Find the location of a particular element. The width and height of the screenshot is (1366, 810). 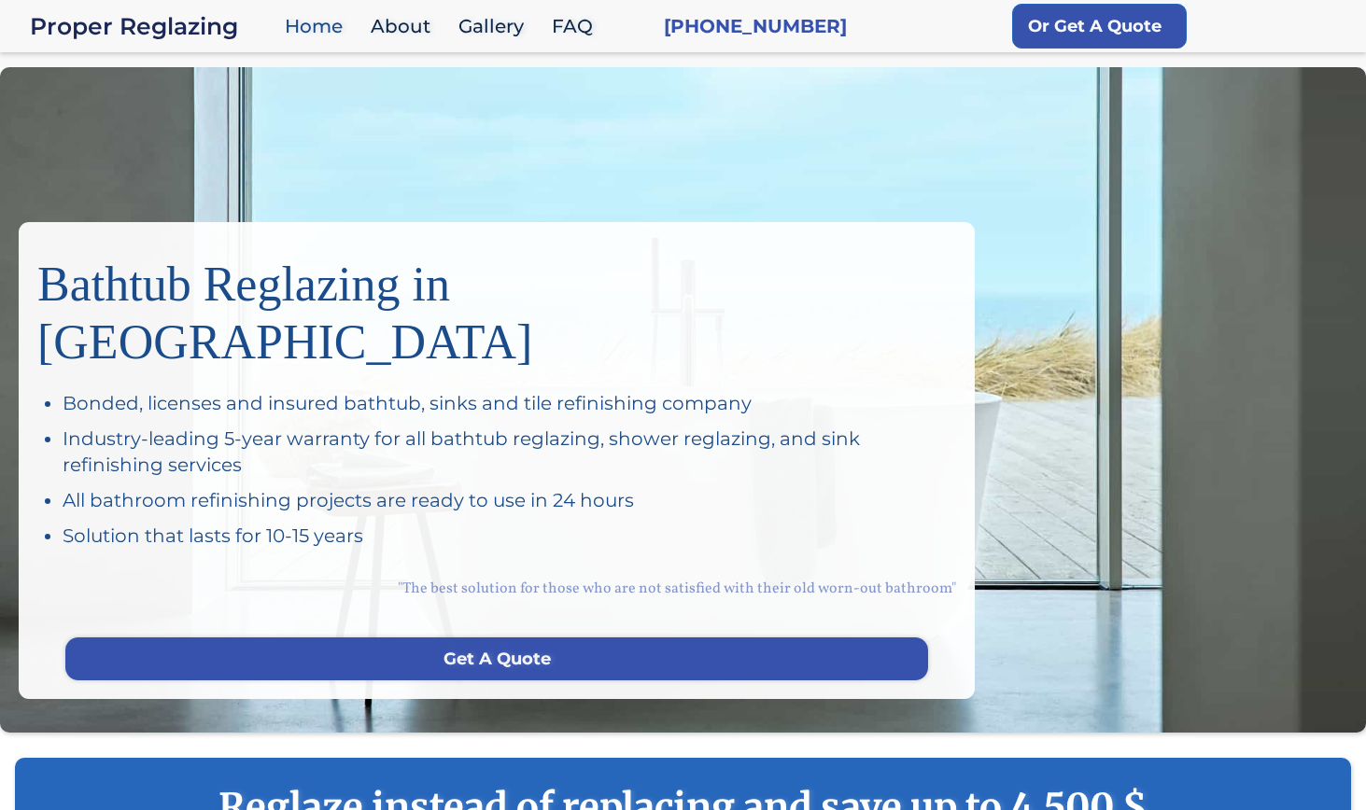

a: FAQ is located at coordinates (577, 26).